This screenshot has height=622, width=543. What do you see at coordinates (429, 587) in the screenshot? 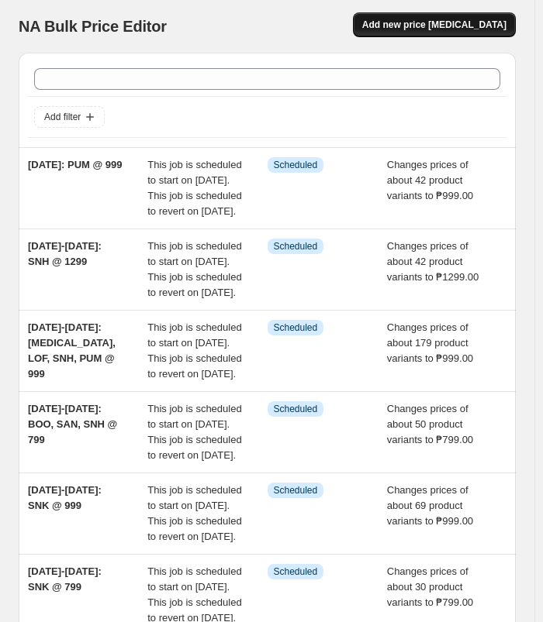
I see `span: Changes prices of about 30 product variants to ₱799.00` at bounding box center [429, 587].